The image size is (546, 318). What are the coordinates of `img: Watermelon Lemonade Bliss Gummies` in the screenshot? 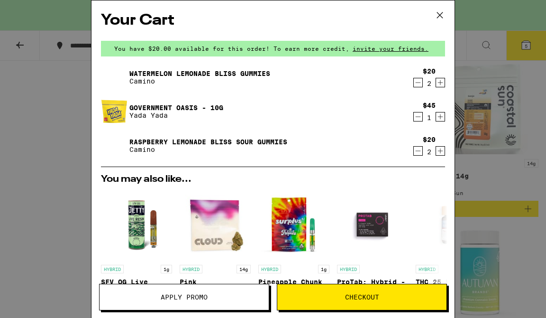 It's located at (114, 77).